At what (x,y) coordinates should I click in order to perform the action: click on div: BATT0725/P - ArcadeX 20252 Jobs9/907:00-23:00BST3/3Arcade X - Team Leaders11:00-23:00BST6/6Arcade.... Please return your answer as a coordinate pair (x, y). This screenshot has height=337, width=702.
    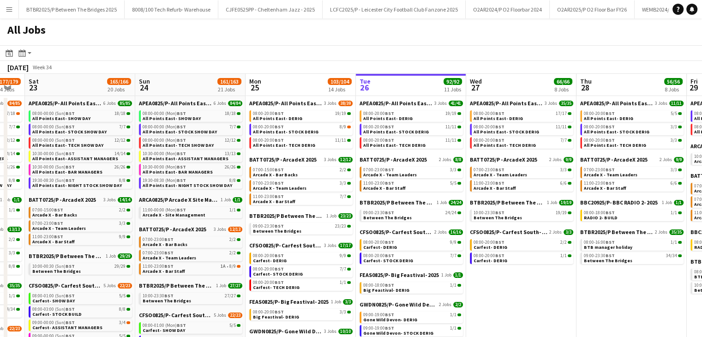
    Looking at the image, I should click on (522, 177).